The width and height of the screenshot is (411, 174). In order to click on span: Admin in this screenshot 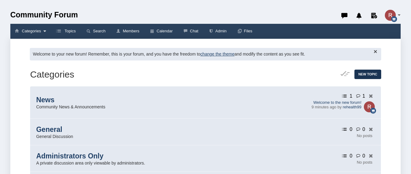, I will do `click(221, 31)`.